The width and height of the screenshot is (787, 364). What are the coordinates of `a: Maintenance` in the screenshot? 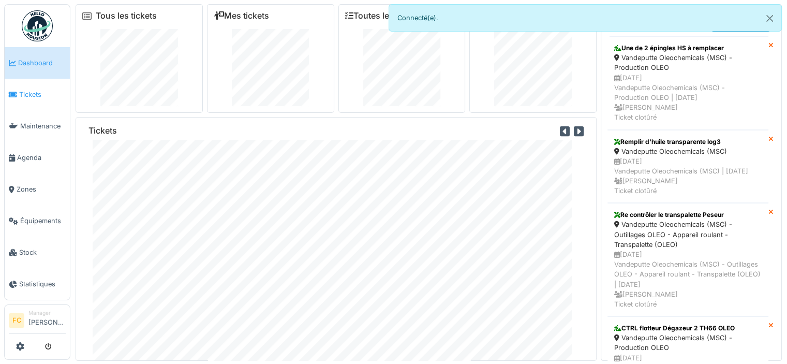 It's located at (37, 126).